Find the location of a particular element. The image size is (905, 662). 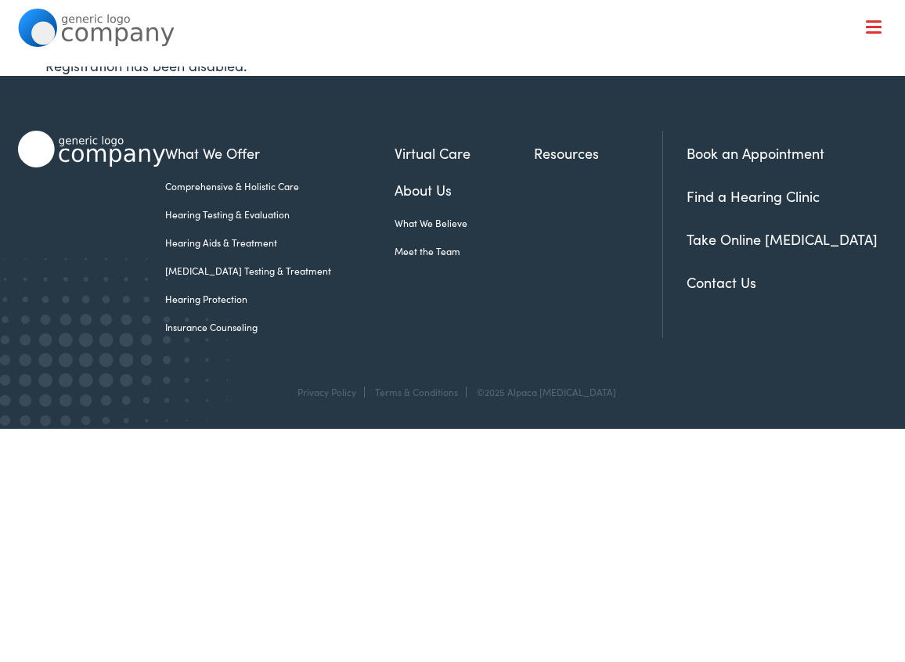

a: Virtual Care is located at coordinates (464, 153).